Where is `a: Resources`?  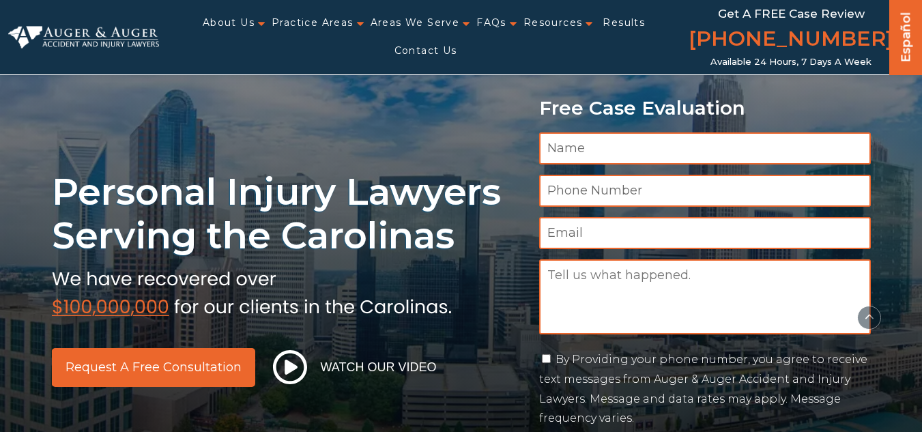
a: Resources is located at coordinates (553, 23).